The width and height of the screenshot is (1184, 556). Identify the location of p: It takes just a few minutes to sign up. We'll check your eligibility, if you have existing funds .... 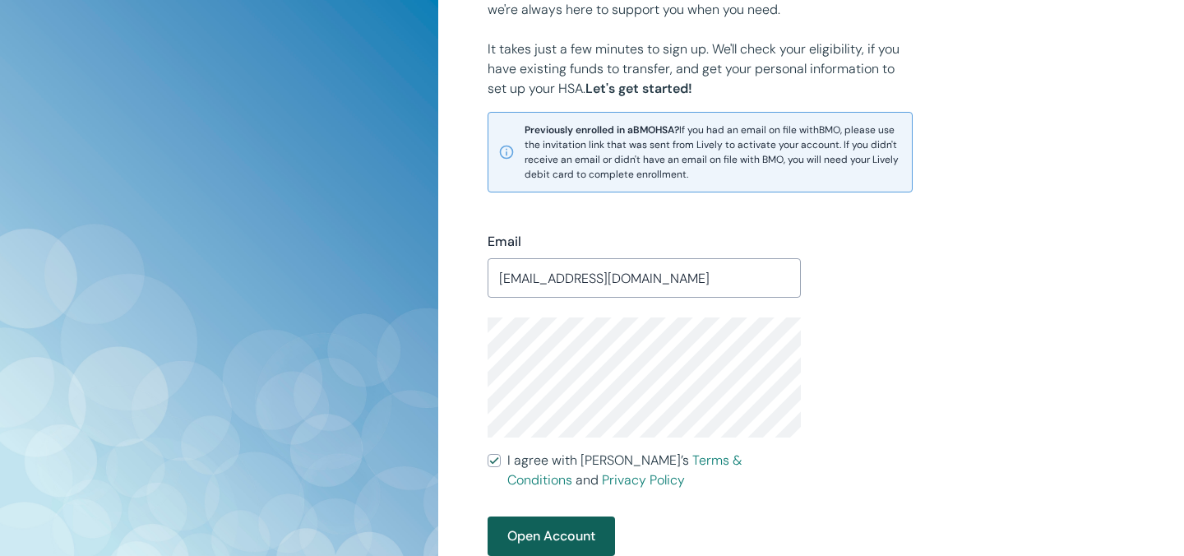
(700, 69).